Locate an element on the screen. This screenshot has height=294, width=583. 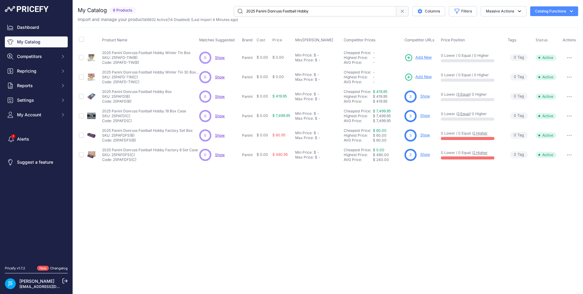
button: Catalog Functions is located at coordinates (554, 11).